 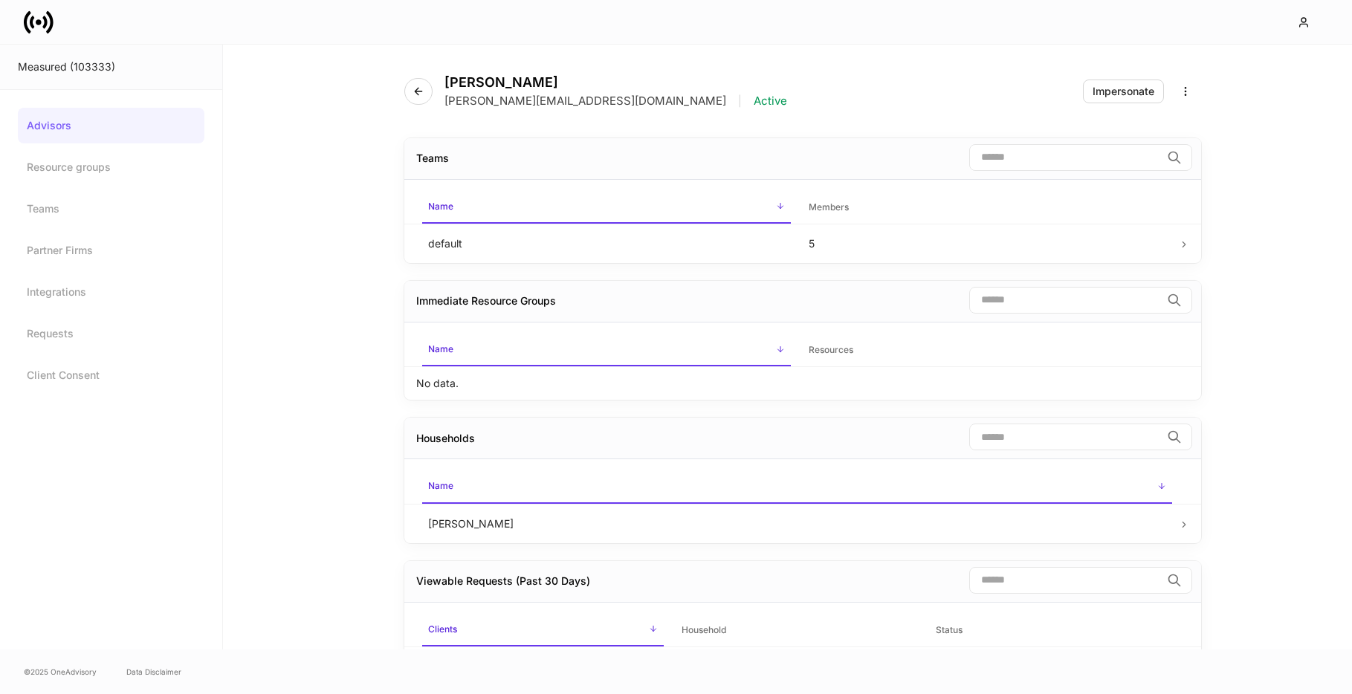 I want to click on div: Households, so click(x=445, y=439).